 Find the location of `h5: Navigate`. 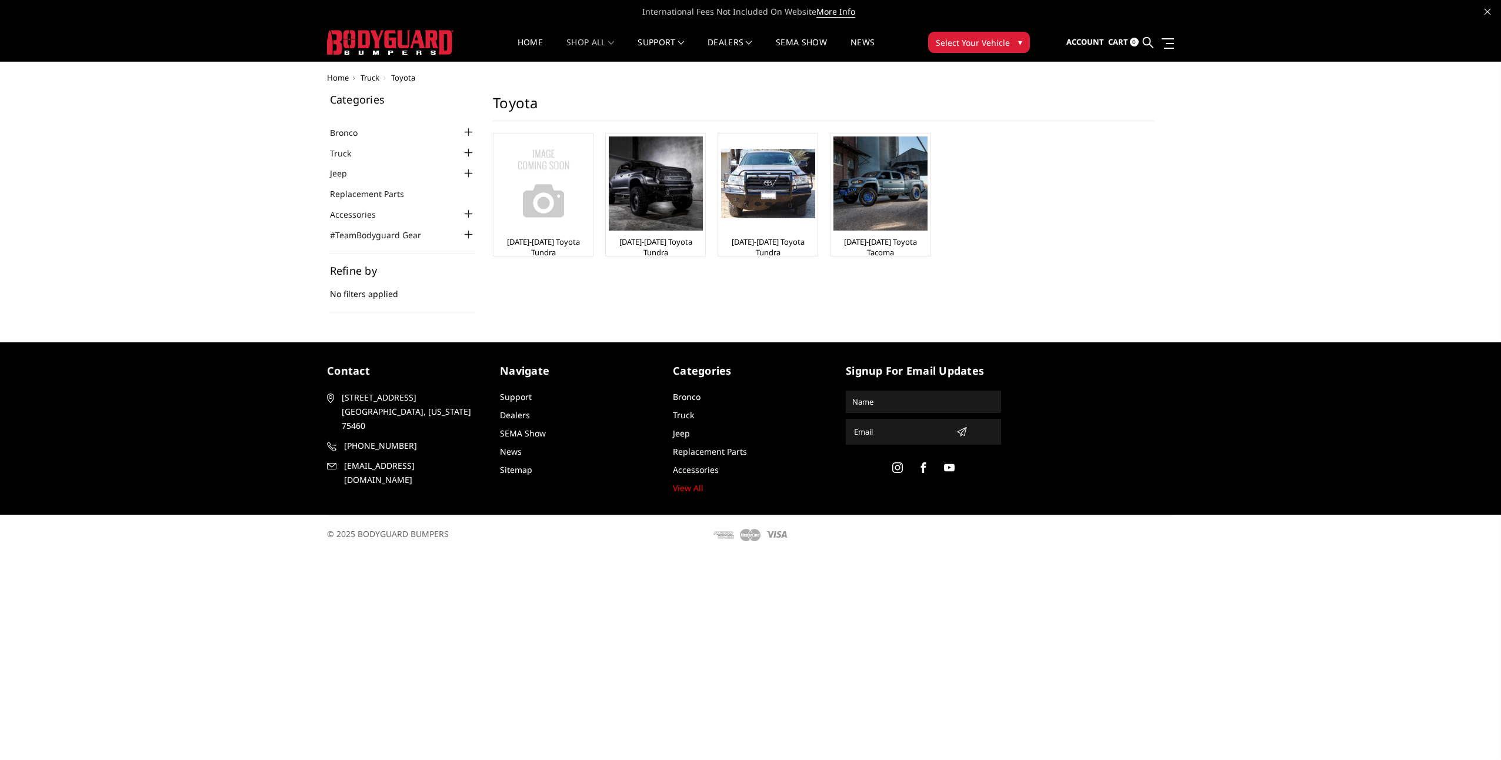

h5: Navigate is located at coordinates (578, 371).